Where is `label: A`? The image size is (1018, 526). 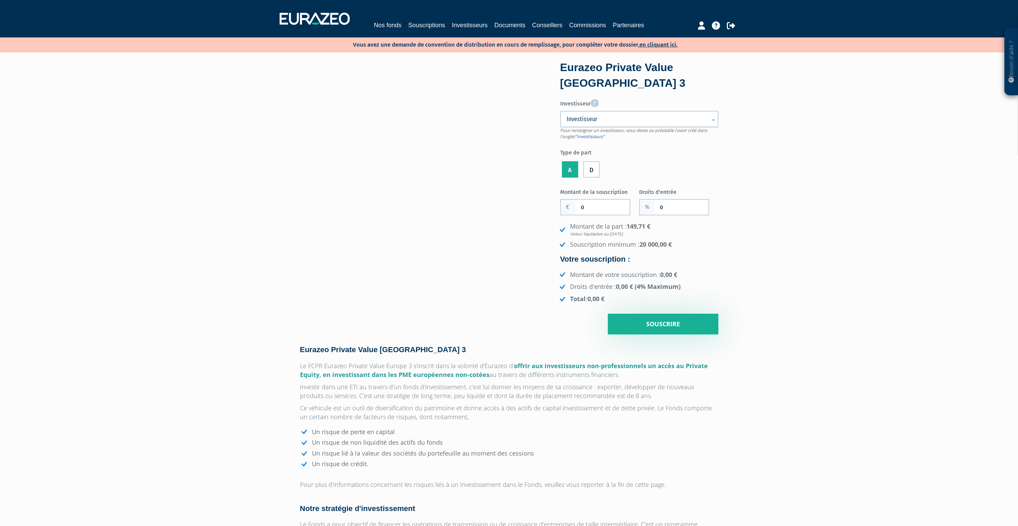
label: A is located at coordinates (570, 169).